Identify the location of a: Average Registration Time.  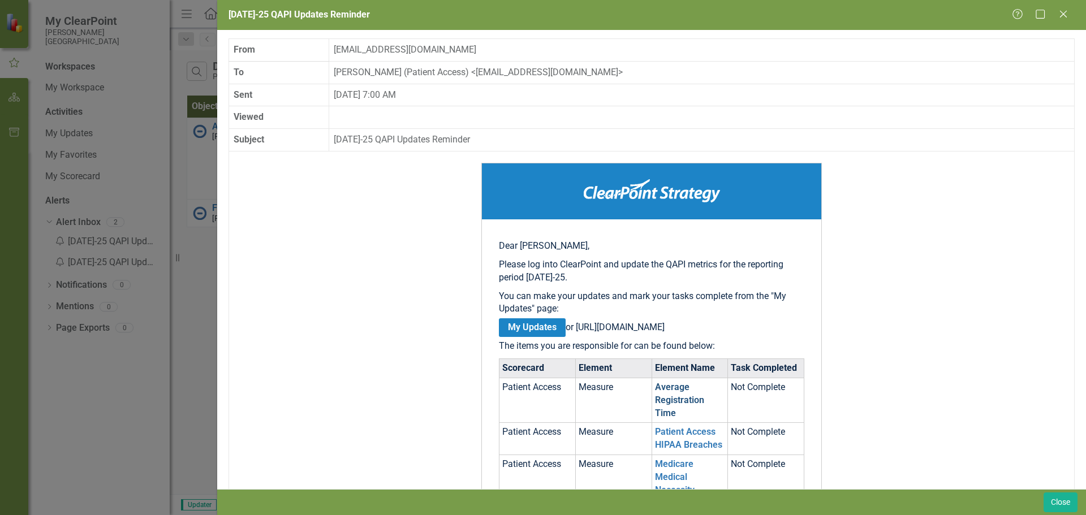
(679, 400).